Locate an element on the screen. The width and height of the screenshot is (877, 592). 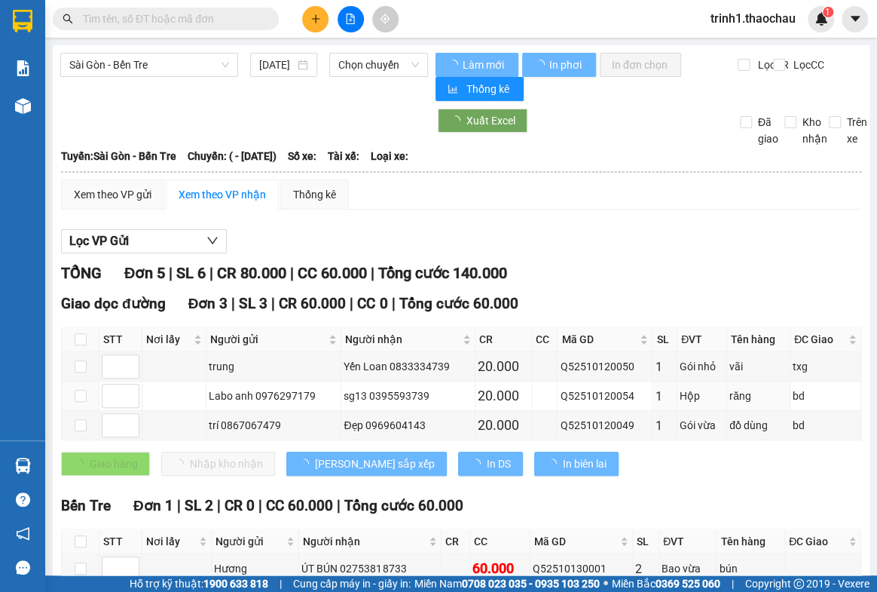
div: 1 is located at coordinates (664, 396).